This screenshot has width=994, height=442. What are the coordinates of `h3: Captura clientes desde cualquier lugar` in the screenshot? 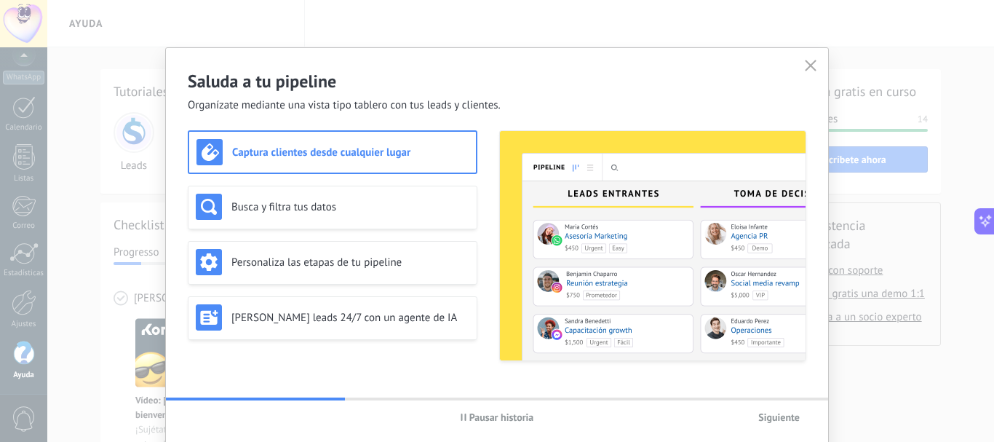 It's located at (350, 152).